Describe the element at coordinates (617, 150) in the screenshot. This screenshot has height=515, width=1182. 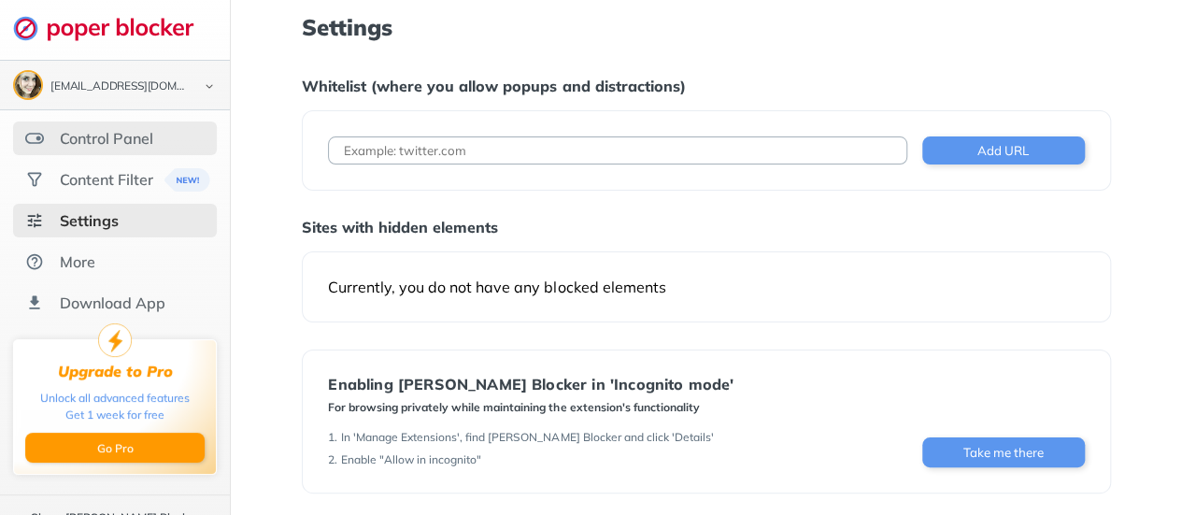
I see `input: Example: twitter.com` at that location.